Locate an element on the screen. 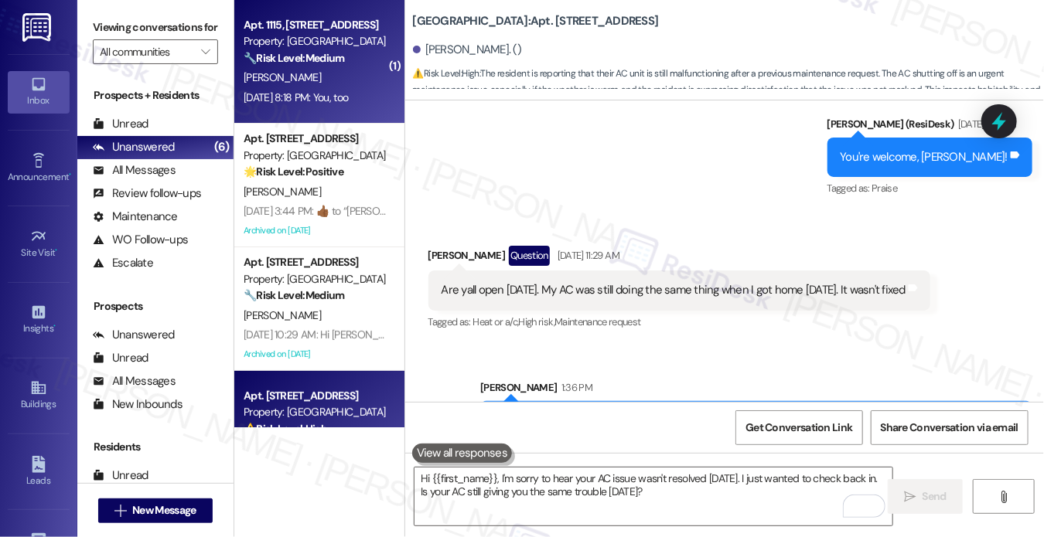  span: Get Conversation Link is located at coordinates (799, 428).